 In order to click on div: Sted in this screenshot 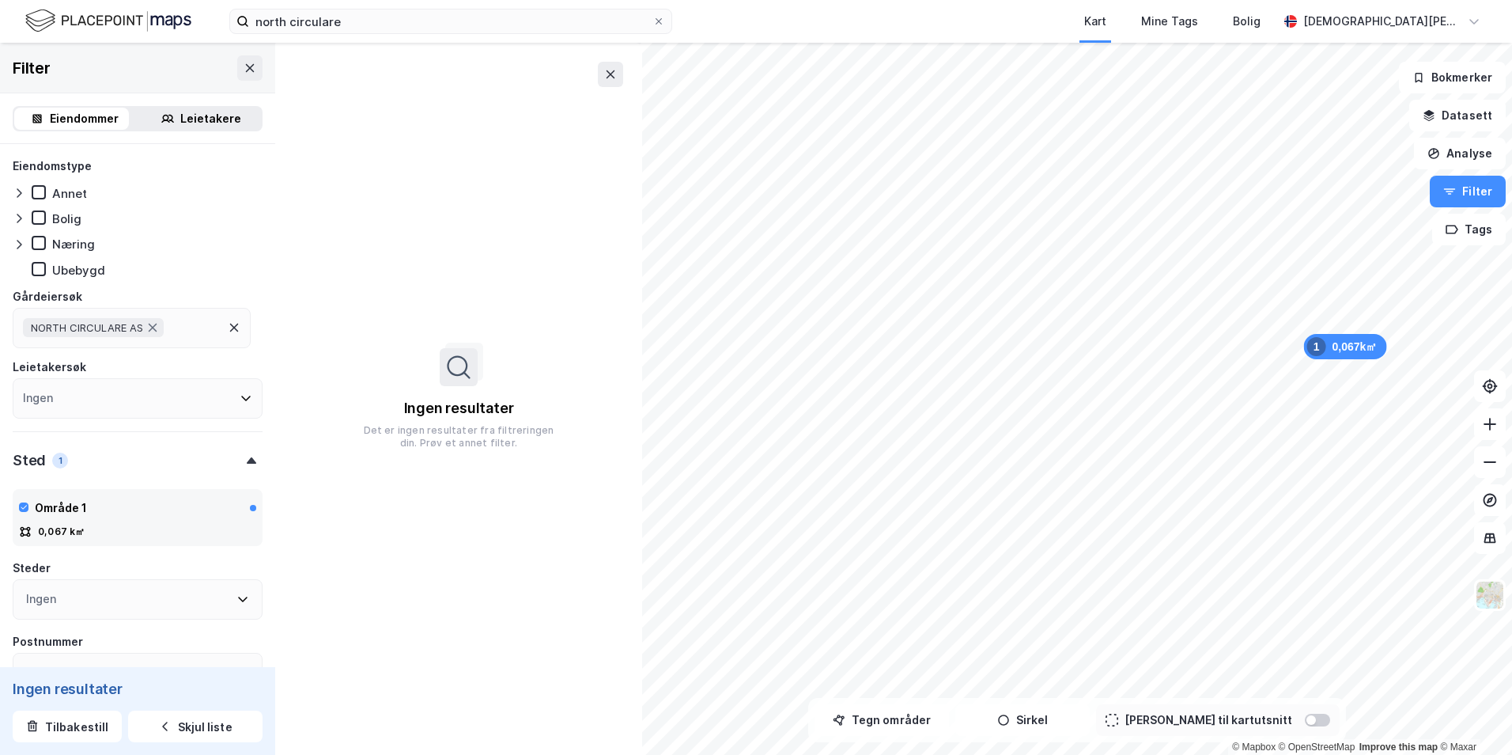, I will do `click(29, 460)`.